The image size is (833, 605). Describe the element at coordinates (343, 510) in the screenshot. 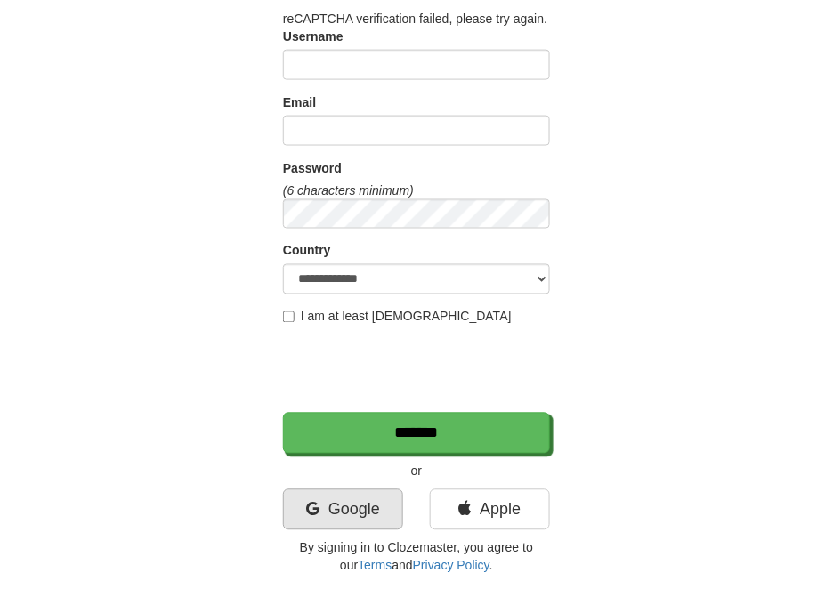

I see `a: Google` at that location.